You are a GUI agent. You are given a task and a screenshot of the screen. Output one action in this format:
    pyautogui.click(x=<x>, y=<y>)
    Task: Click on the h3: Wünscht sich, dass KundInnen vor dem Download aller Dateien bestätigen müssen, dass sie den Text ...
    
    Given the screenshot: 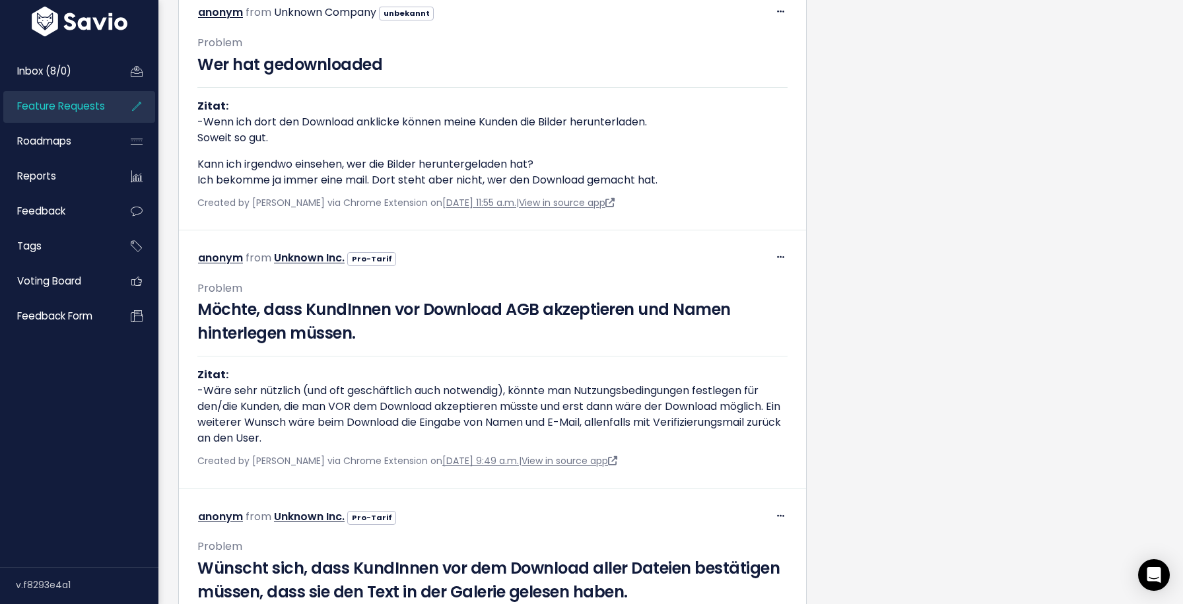 What is the action you would take?
    pyautogui.click(x=493, y=580)
    